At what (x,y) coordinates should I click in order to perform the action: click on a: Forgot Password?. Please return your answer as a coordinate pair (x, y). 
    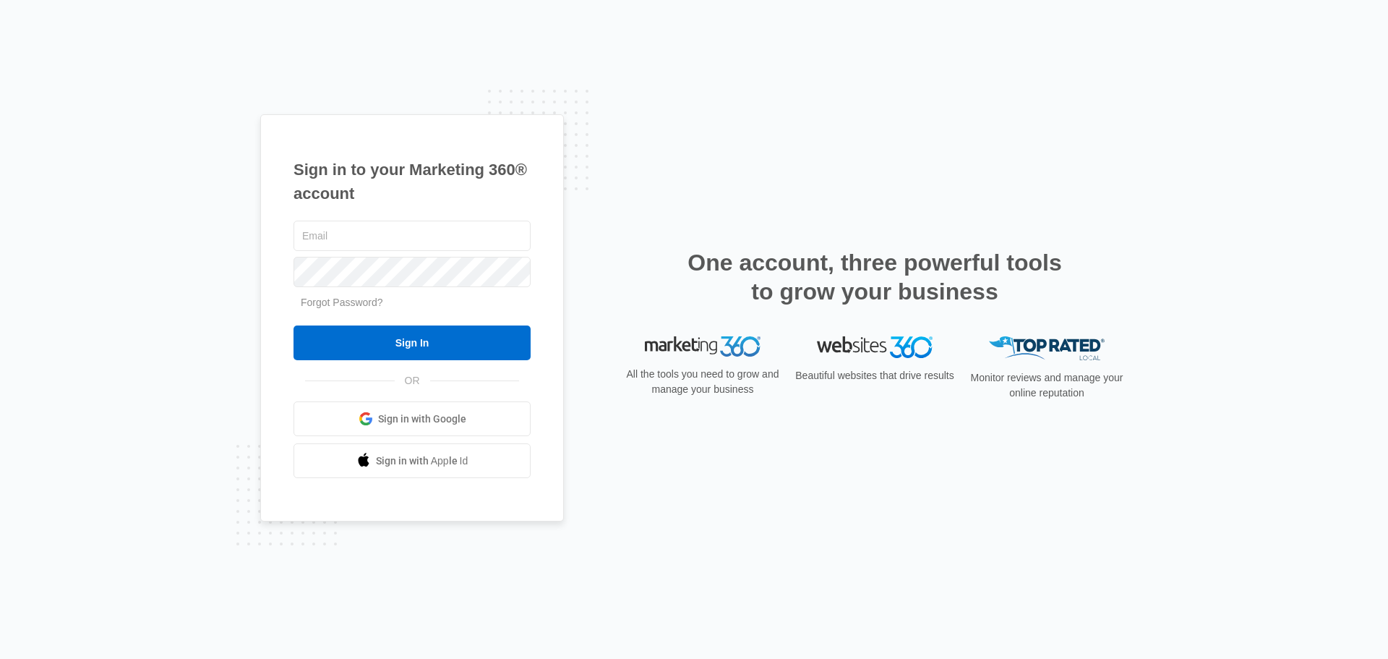
    Looking at the image, I should click on (342, 302).